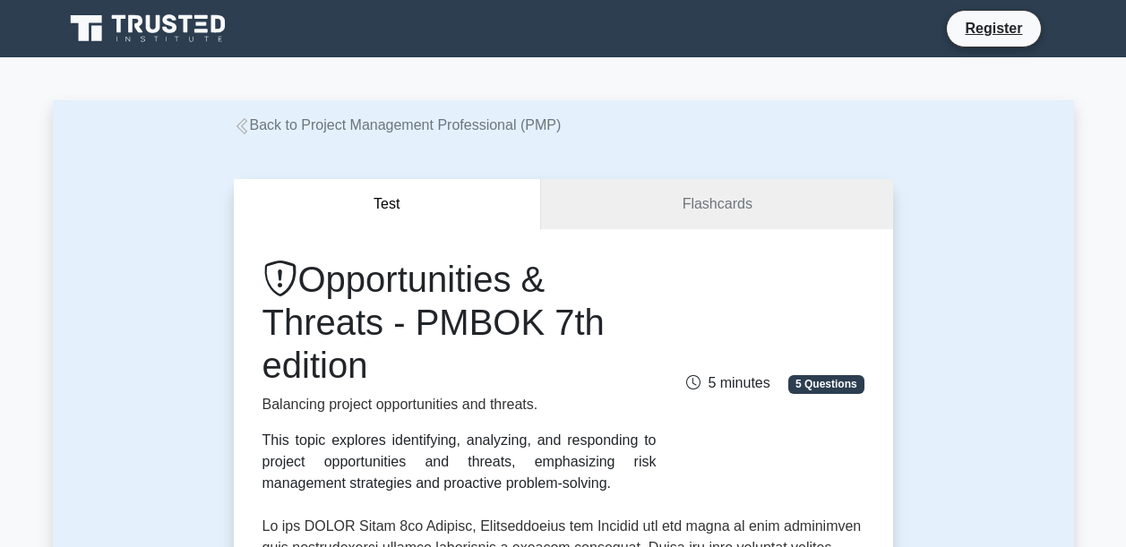 The image size is (1126, 547). Describe the element at coordinates (459, 405) in the screenshot. I see `p: Balancing project opportunities and threats.` at that location.